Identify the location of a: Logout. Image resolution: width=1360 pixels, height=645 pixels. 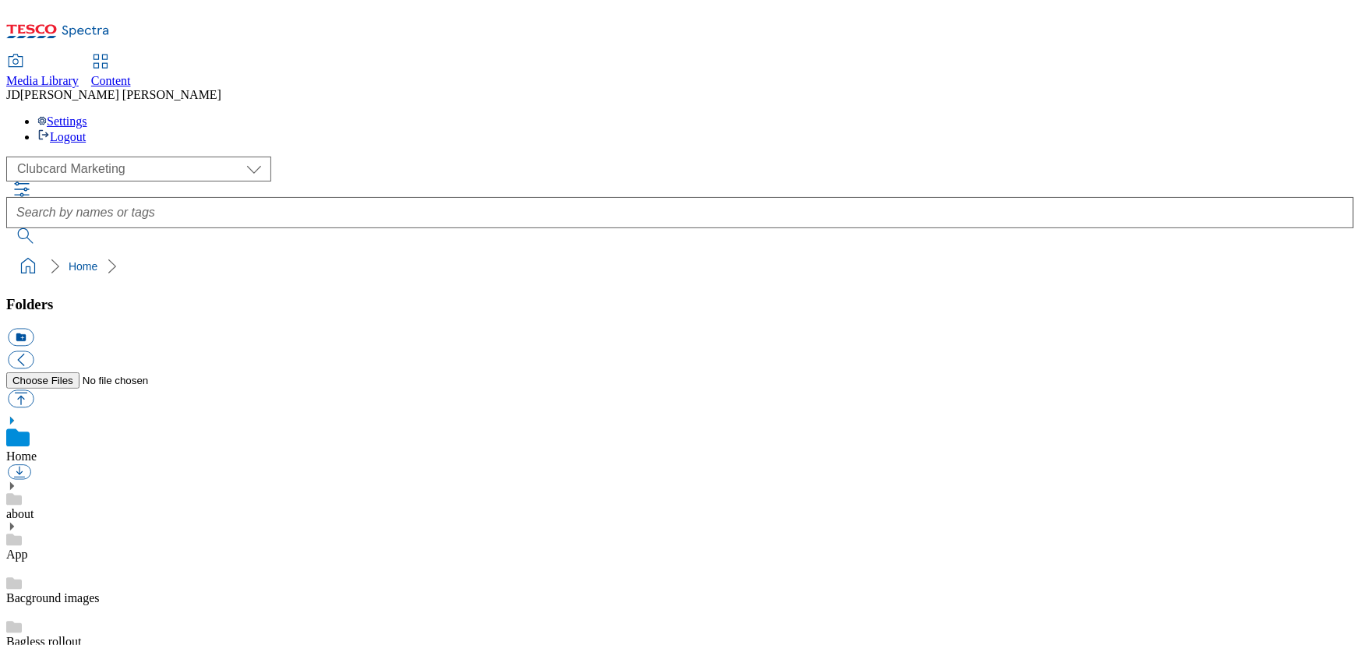
(62, 136).